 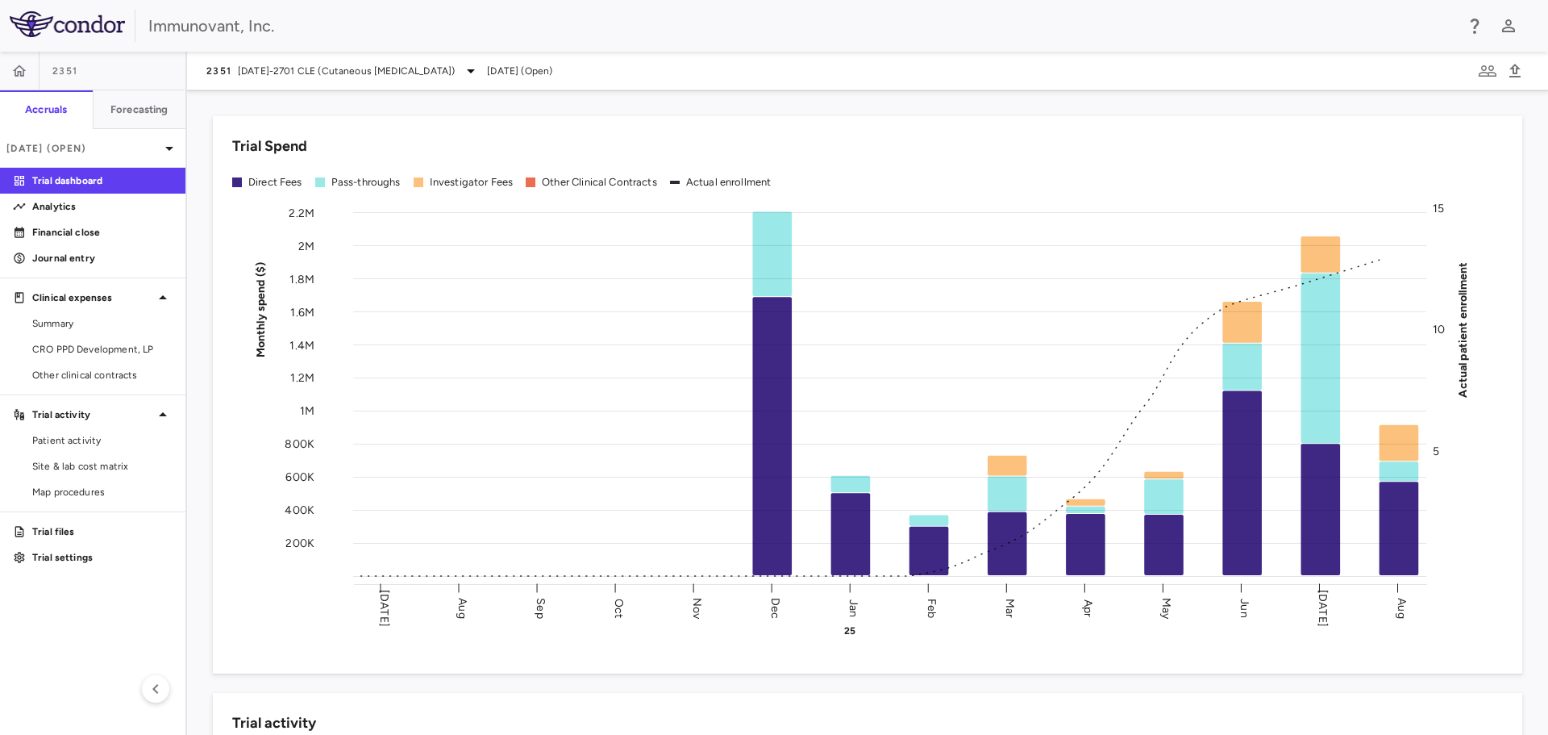 I want to click on text: Feb, so click(x=931, y=607).